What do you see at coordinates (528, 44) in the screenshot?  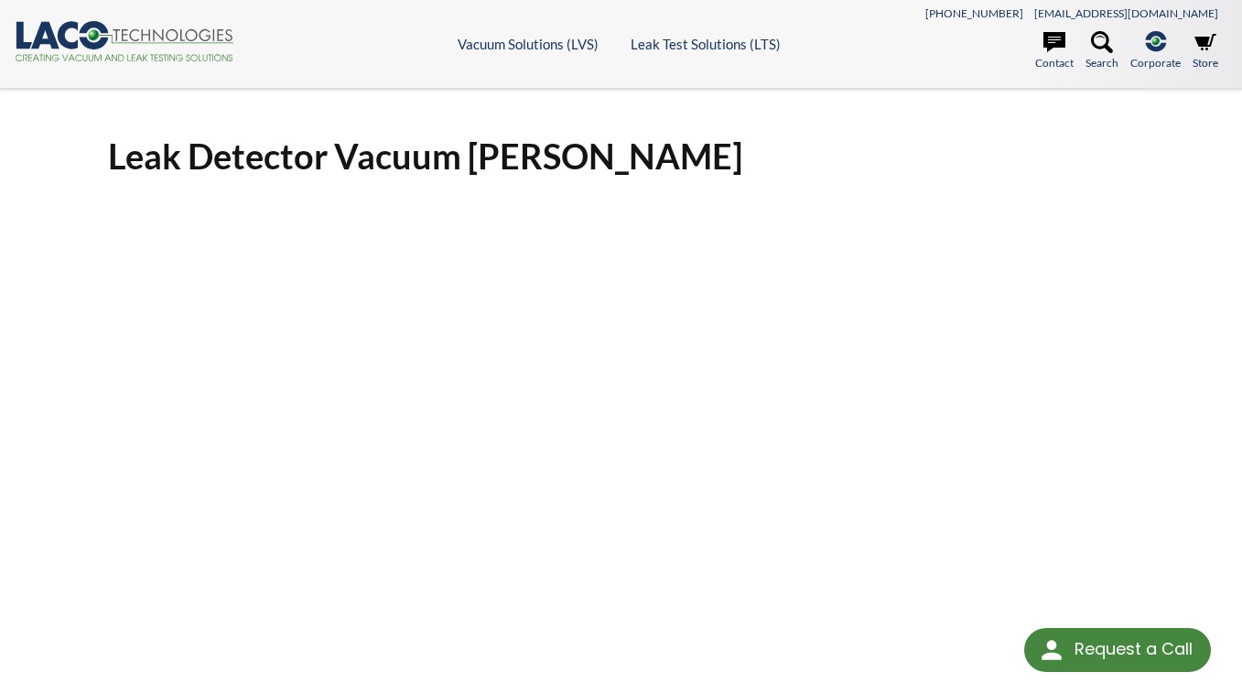 I see `a: Vacuum Solutions (LVS)` at bounding box center [528, 44].